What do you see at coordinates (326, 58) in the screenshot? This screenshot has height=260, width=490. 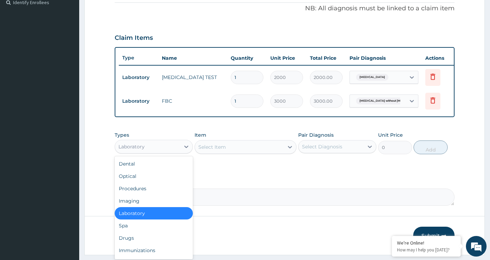 I see `th: Total Price` at bounding box center [326, 58].